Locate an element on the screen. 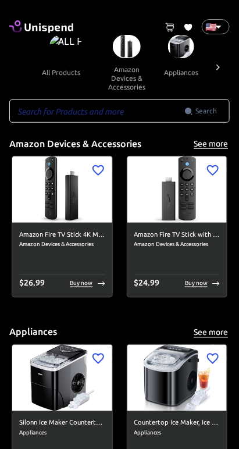 This screenshot has height=449, width=239. h5: Appliances is located at coordinates (33, 332).